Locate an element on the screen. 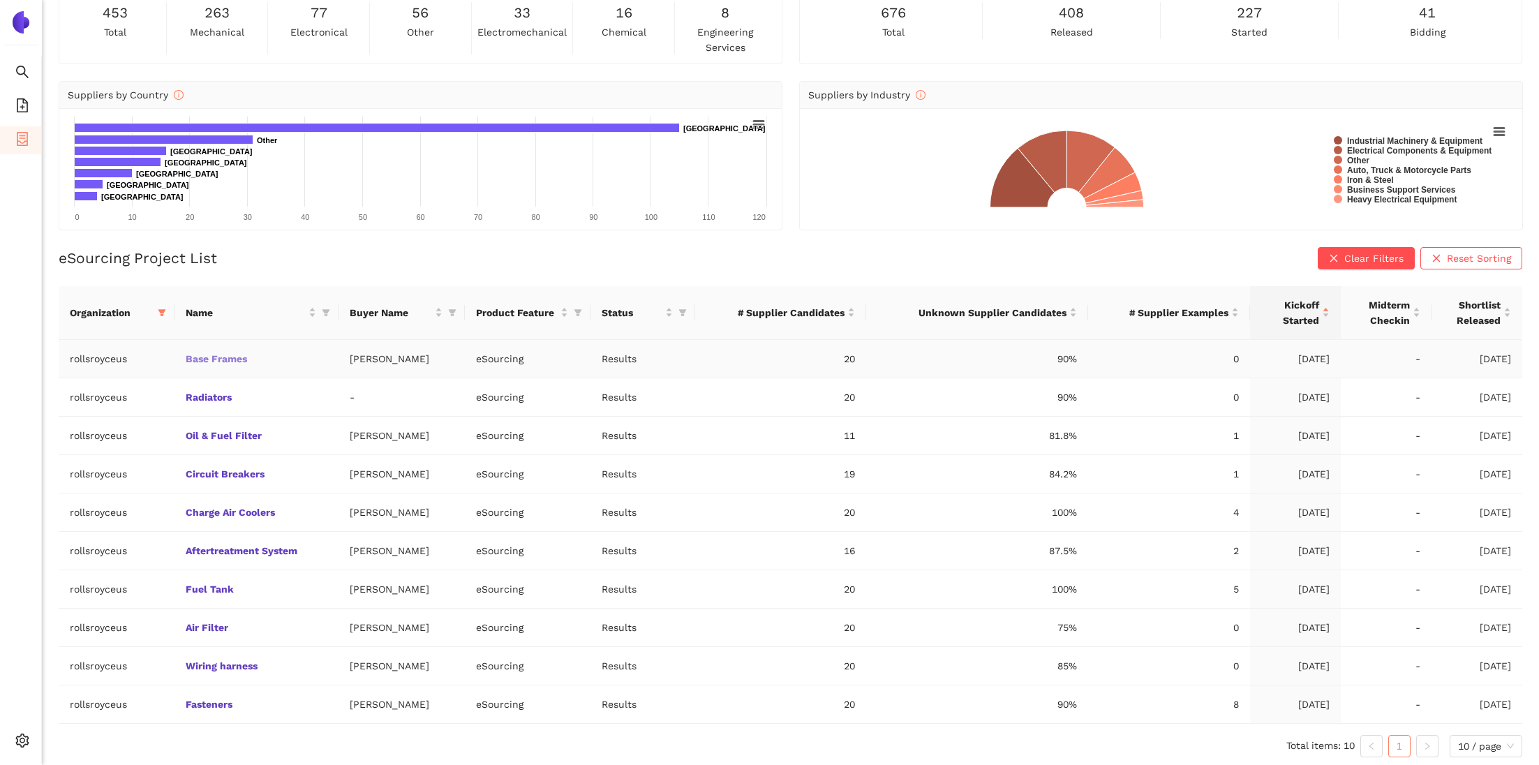 The width and height of the screenshot is (1539, 765). text: 30 is located at coordinates (248, 217).